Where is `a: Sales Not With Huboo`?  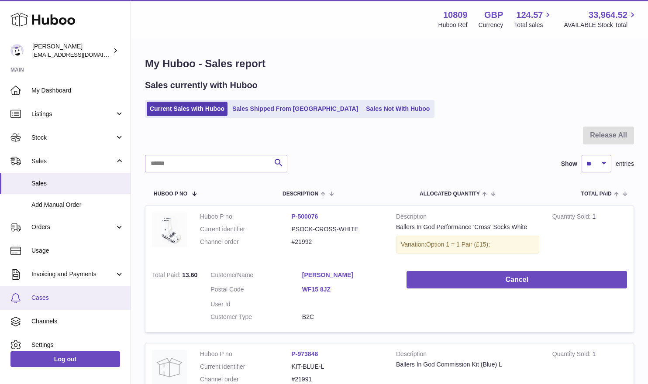 a: Sales Not With Huboo is located at coordinates (398, 109).